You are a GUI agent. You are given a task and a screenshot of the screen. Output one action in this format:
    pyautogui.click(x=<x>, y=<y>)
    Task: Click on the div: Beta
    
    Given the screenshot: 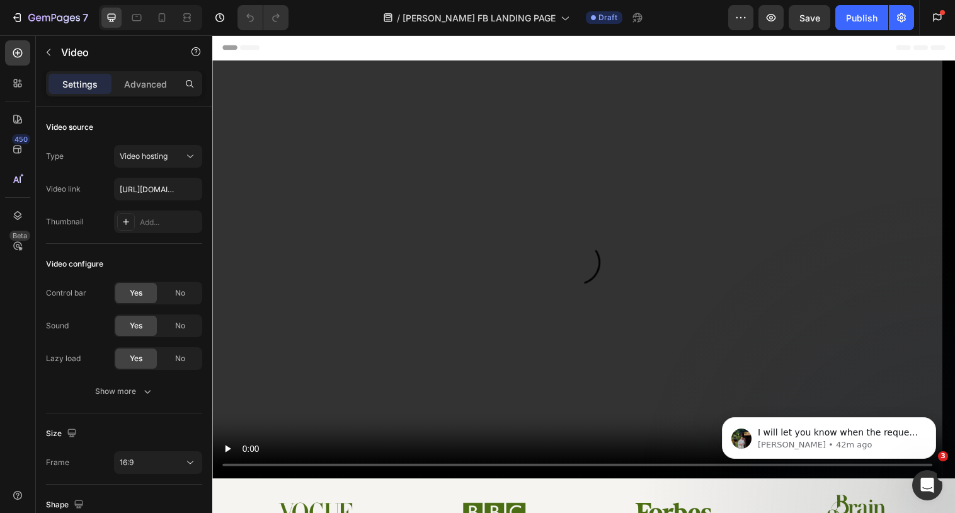 What is the action you would take?
    pyautogui.click(x=20, y=236)
    